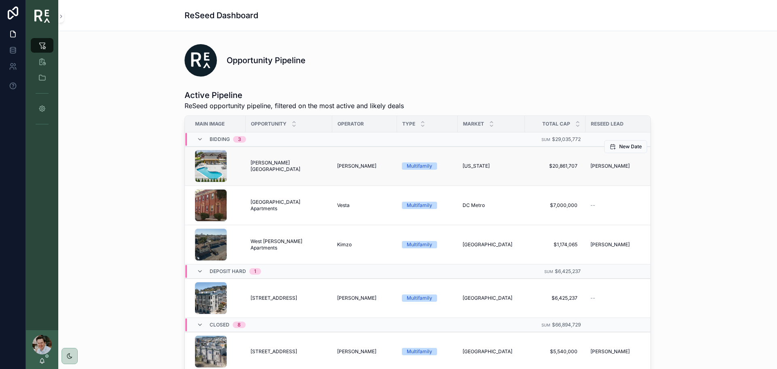 The image size is (777, 369). Describe the element at coordinates (474, 124) in the screenshot. I see `span: Market` at that location.